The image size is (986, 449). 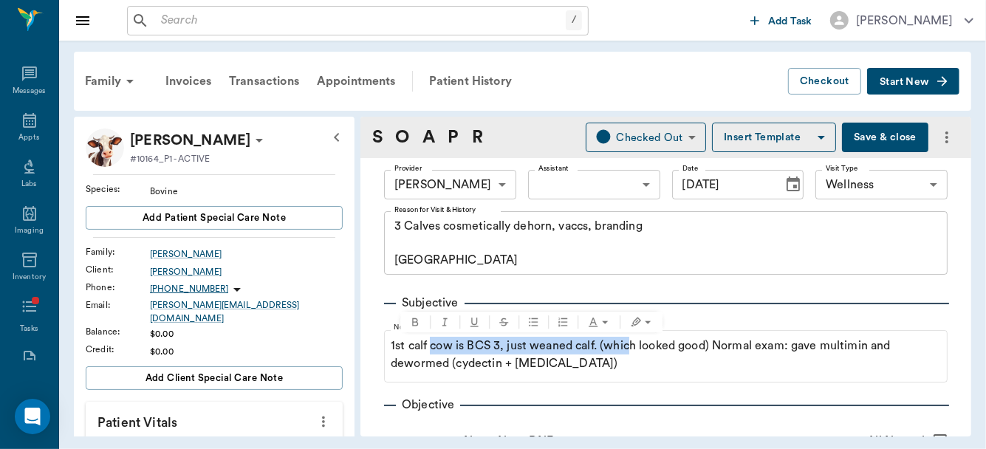 What do you see at coordinates (32, 416) in the screenshot?
I see `div: Open Intercom Messenger` at bounding box center [32, 416].